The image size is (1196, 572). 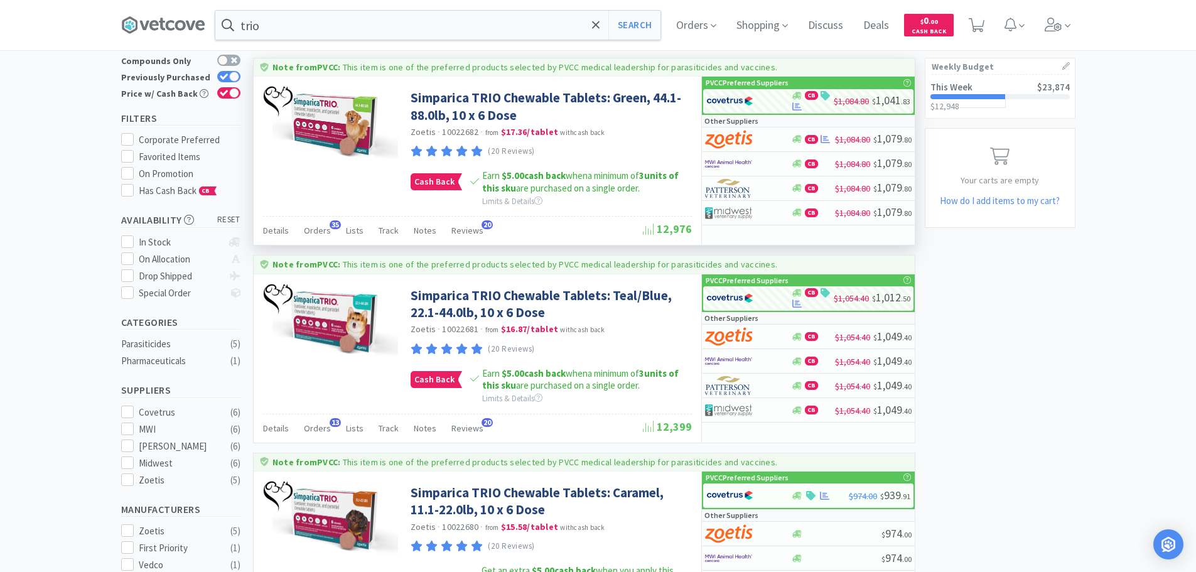 I want to click on div: Special Order, so click(x=180, y=293).